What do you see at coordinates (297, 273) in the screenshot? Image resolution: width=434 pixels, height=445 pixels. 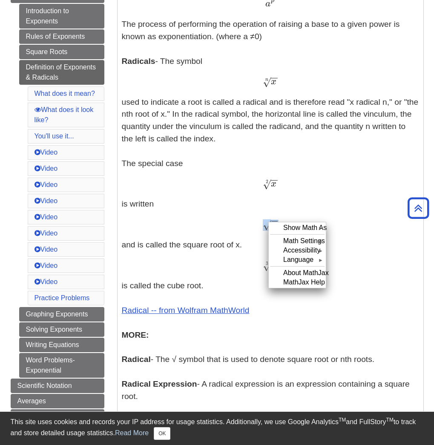 I see `div: About MathJax` at bounding box center [297, 273].